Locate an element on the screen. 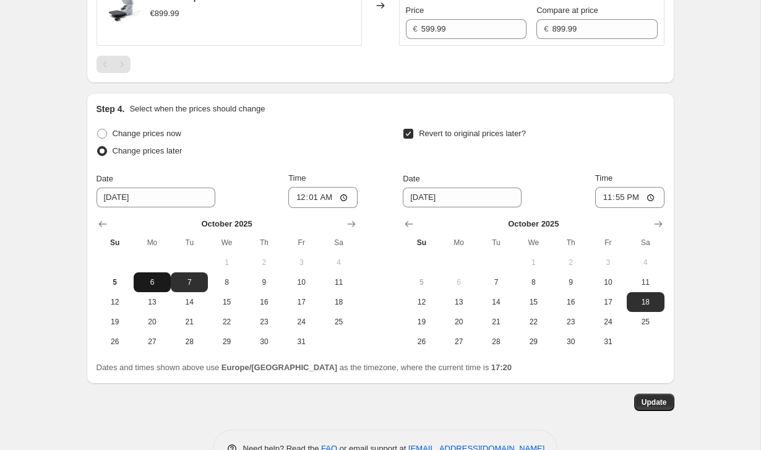 This screenshot has width=761, height=450. span: 21 is located at coordinates (496, 322).